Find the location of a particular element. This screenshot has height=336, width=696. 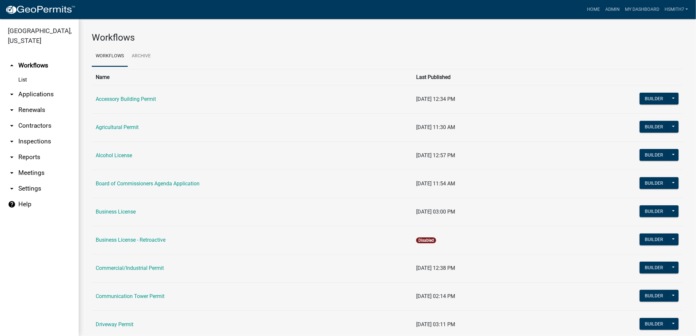

a: Accessory Building Permit is located at coordinates (126, 99).